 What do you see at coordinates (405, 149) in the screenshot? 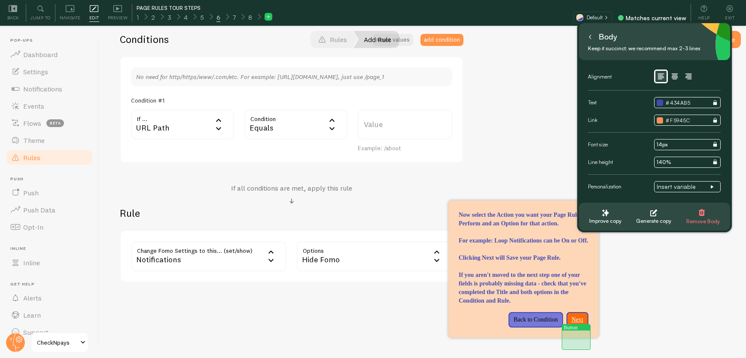
I see `div: Example: /about` at bounding box center [405, 149].